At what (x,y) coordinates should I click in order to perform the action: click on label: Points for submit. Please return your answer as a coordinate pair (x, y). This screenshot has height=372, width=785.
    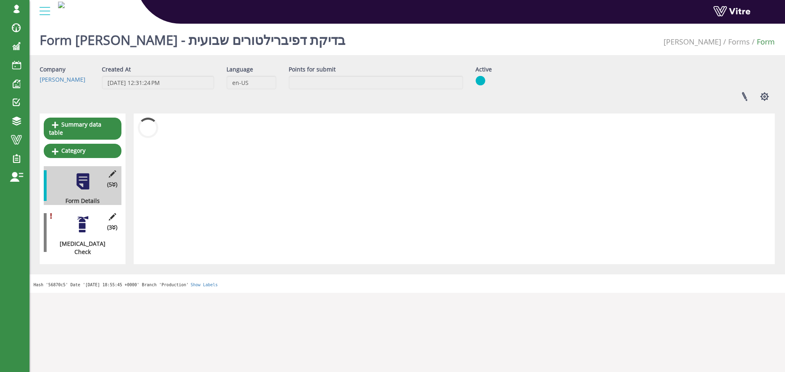
    Looking at the image, I should click on (312, 69).